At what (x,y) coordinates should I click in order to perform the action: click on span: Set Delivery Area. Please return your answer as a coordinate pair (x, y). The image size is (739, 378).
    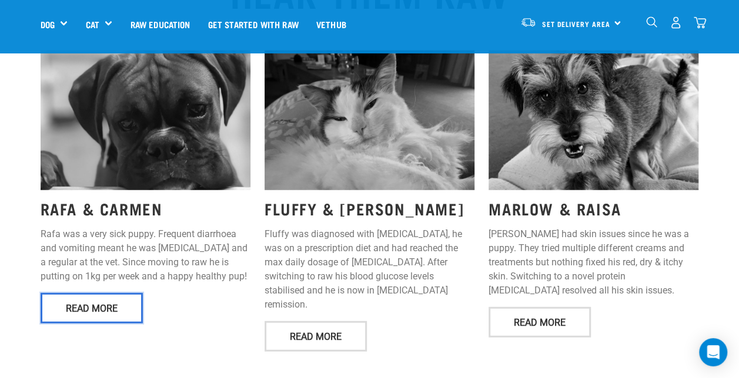
    Looking at the image, I should click on (576, 24).